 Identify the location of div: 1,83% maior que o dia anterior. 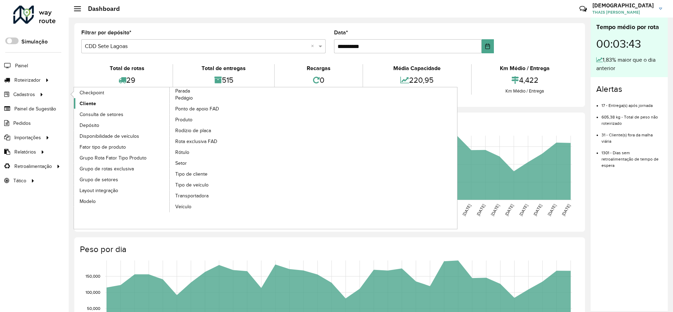
(629, 64).